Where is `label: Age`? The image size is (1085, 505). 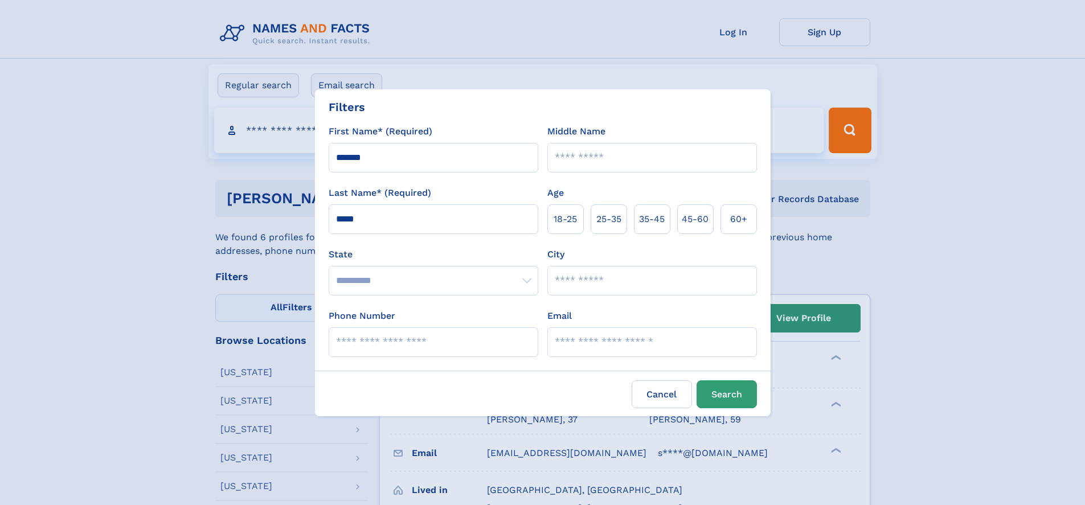
label: Age is located at coordinates (555, 193).